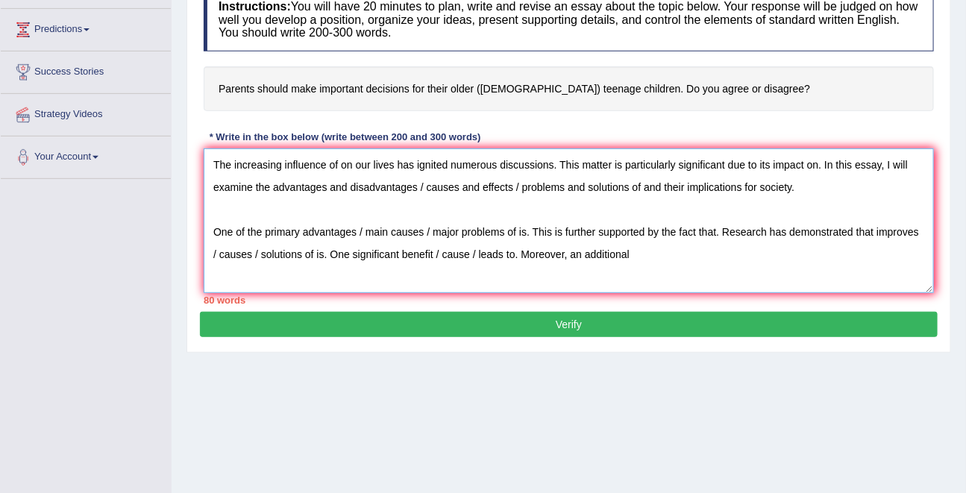 This screenshot has height=493, width=966. I want to click on div: * Write in the box below (write between 200 and 300 words), so click(345, 137).